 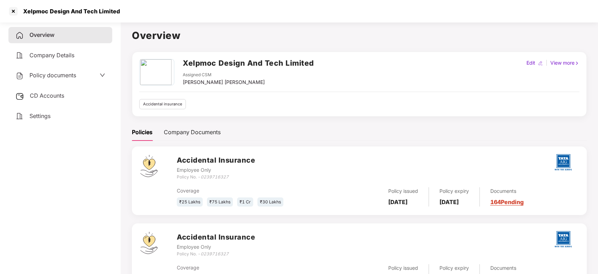 I want to click on div: Policies, so click(x=142, y=132).